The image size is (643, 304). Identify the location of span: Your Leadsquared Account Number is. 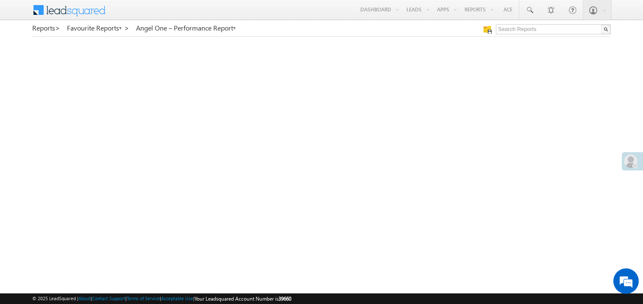
(243, 299).